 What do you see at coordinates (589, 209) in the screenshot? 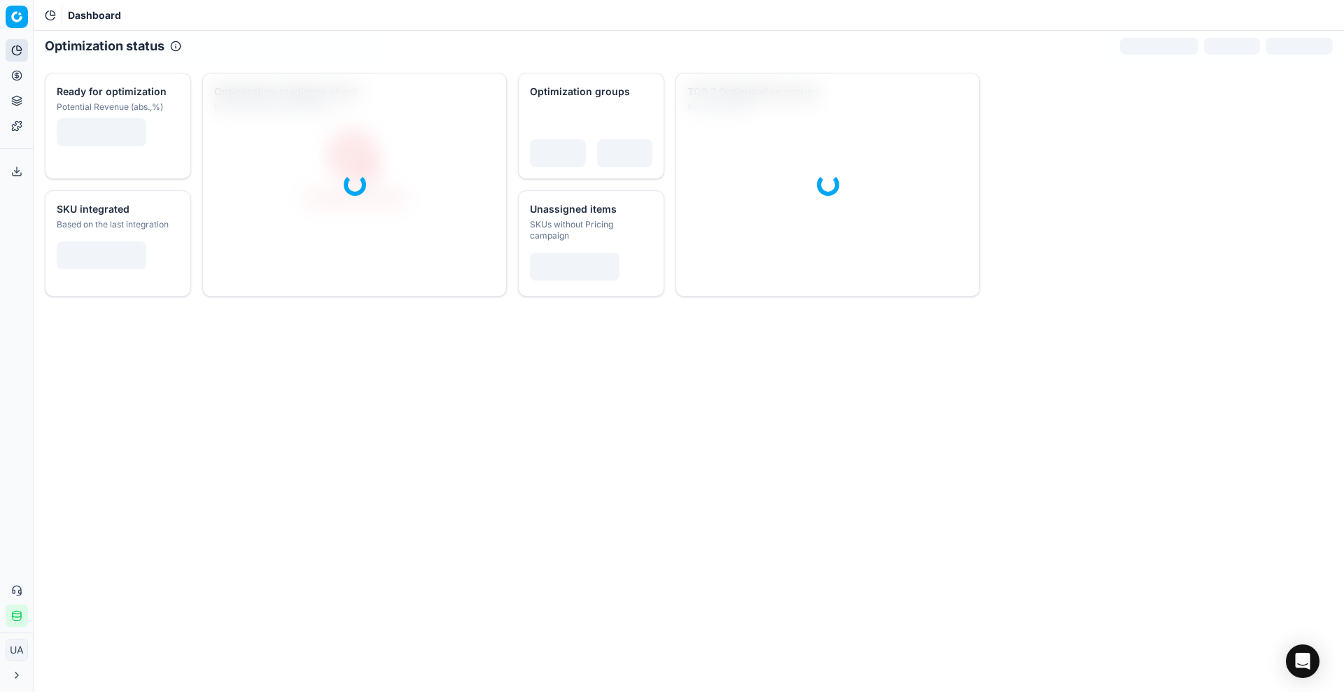
I see `div: Unassigned items` at bounding box center [589, 209].